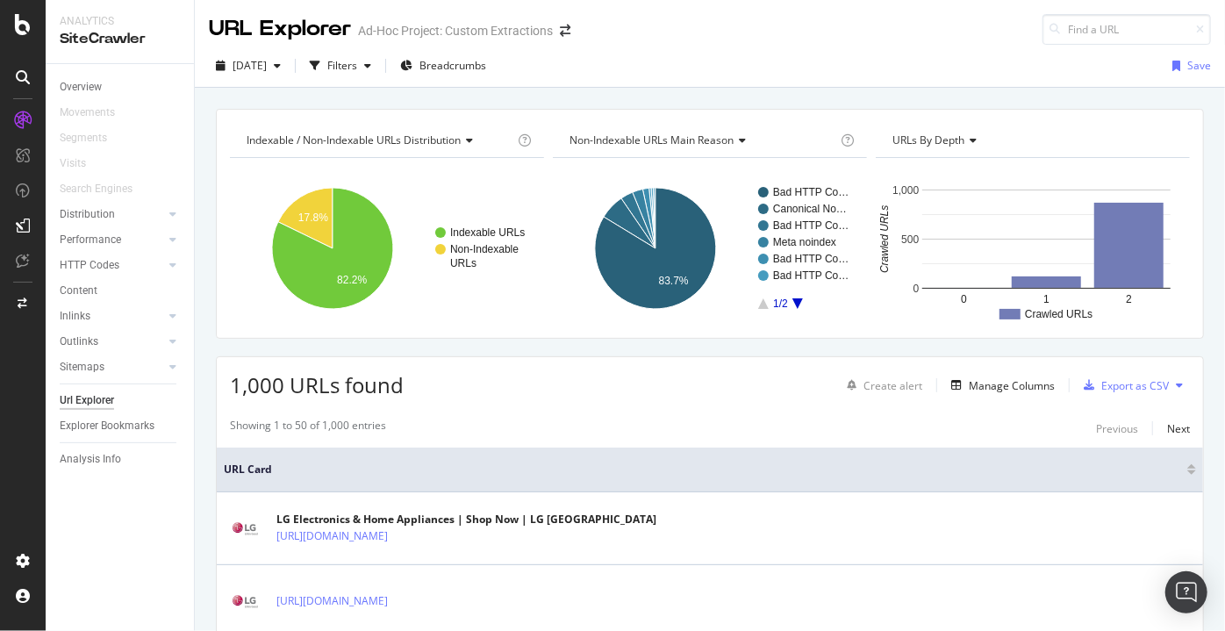 The width and height of the screenshot is (1225, 631). Describe the element at coordinates (78, 290) in the screenshot. I see `div: Content` at that location.